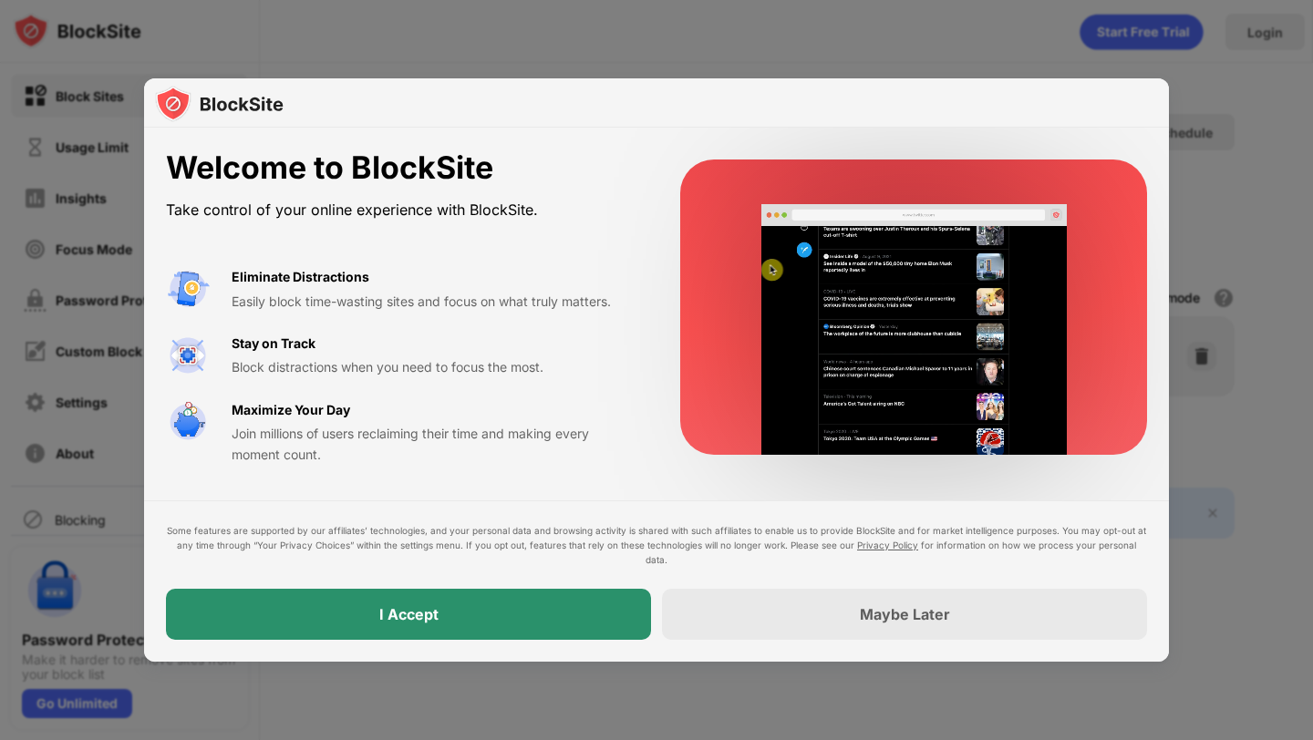 The height and width of the screenshot is (740, 1313). Describe the element at coordinates (887, 545) in the screenshot. I see `a: Privacy Policy` at that location.